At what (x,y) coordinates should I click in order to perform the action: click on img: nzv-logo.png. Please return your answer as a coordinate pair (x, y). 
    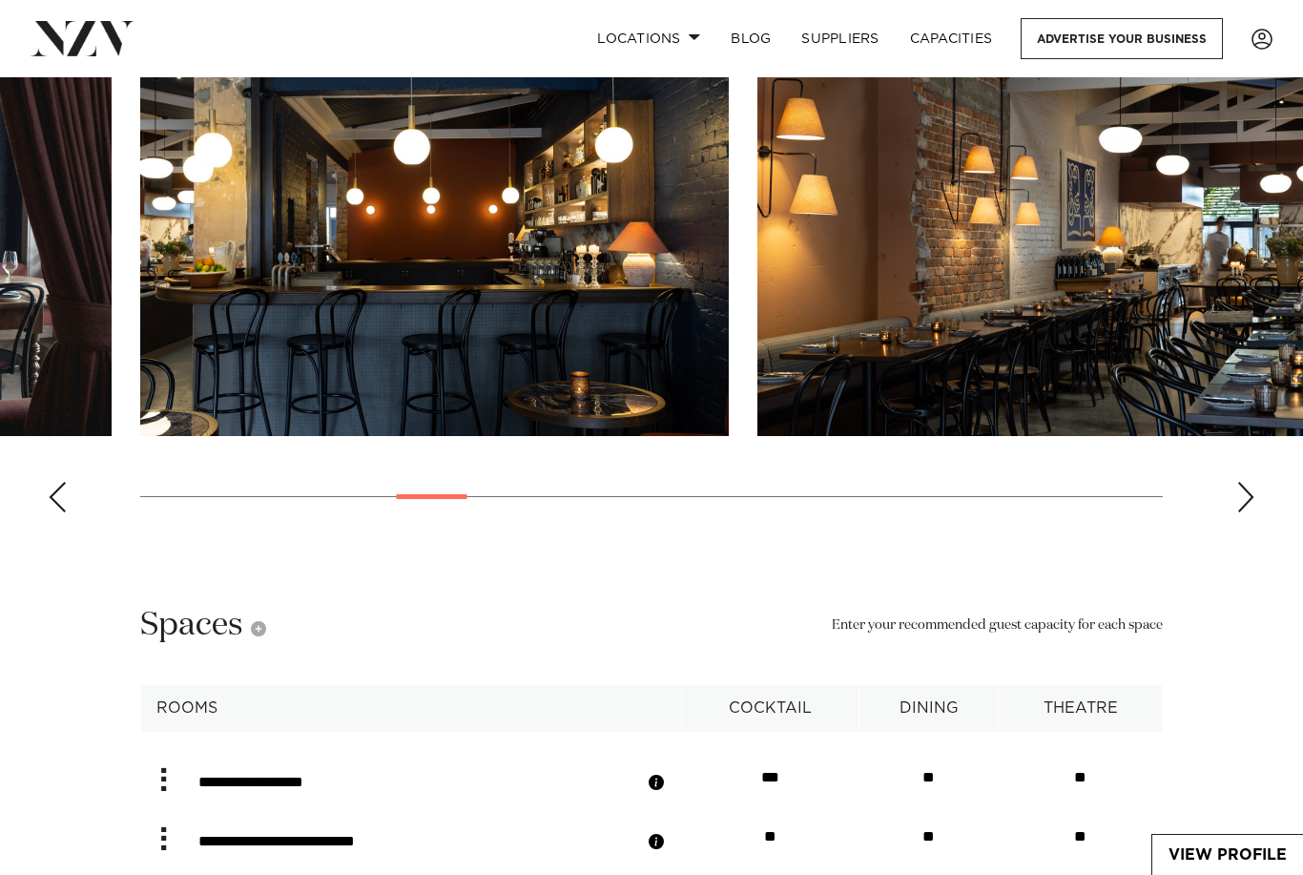
    Looking at the image, I should click on (82, 38).